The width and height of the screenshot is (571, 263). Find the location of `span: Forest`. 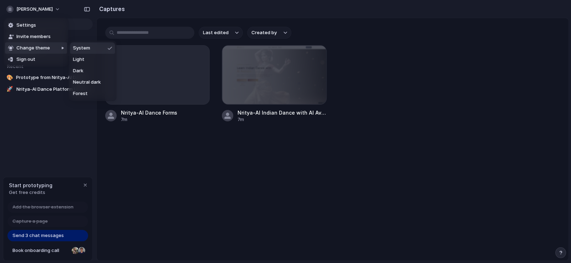

span: Forest is located at coordinates (80, 94).